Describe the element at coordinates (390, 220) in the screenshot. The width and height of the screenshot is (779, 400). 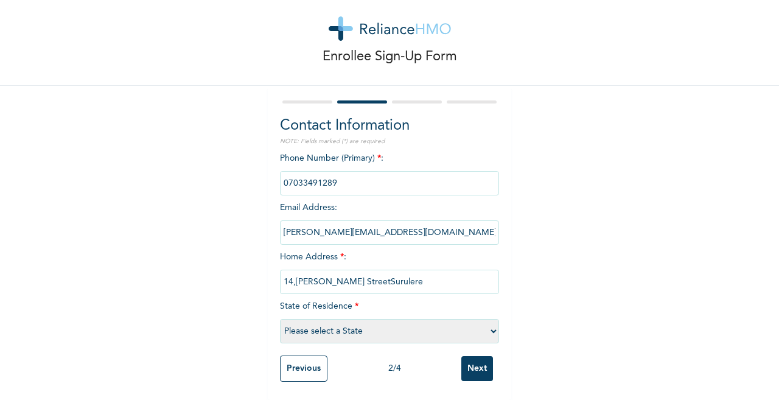
I see `span: Email Address :` at that location.